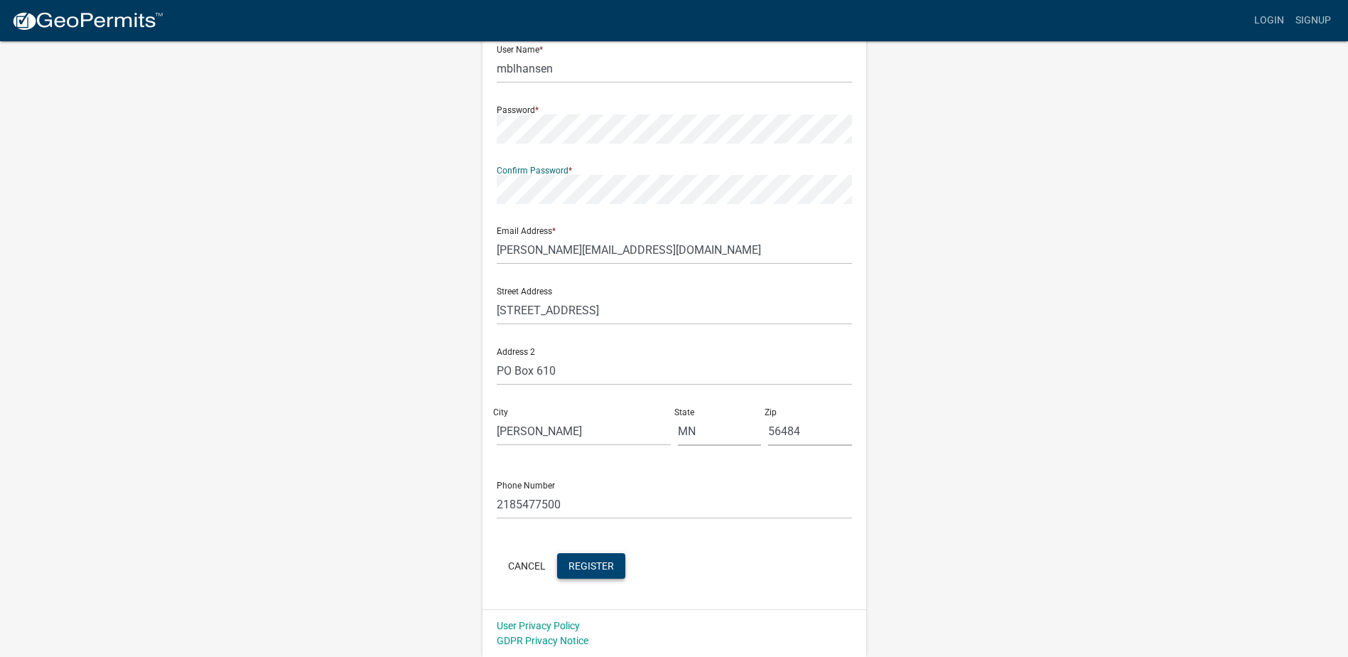 This screenshot has height=657, width=1348. I want to click on a: User Privacy Policy, so click(538, 625).